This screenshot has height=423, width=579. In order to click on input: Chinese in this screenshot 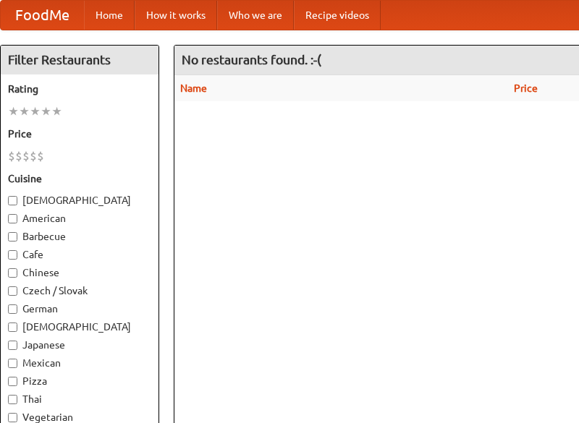, I will do `click(12, 273)`.